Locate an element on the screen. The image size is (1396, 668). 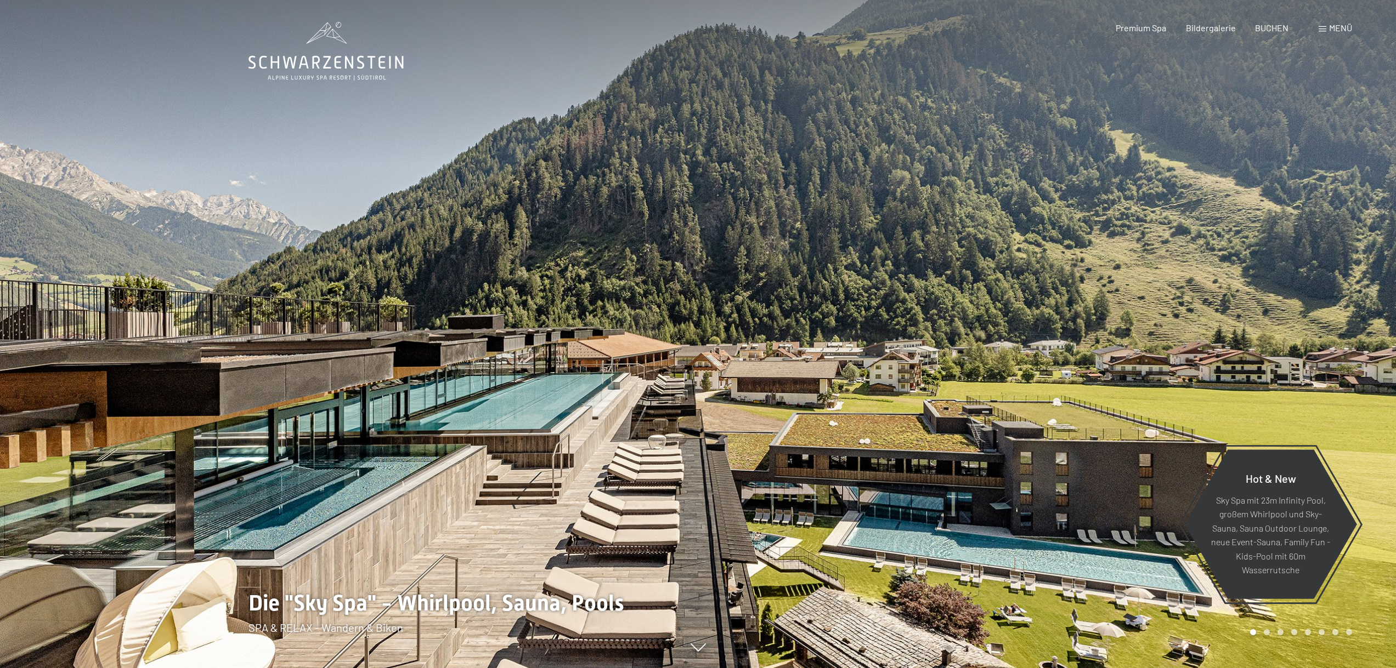
div: Carousel Page 3 is located at coordinates (1280, 632).